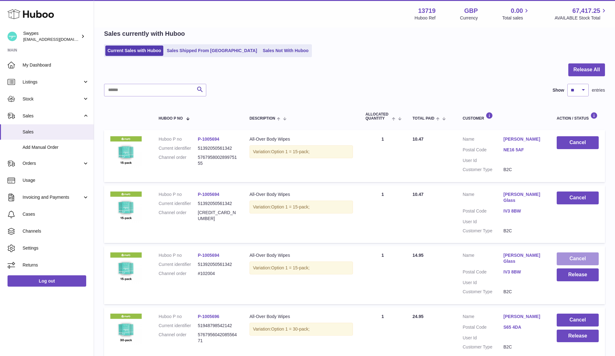 Image resolution: width=615 pixels, height=356 pixels. What do you see at coordinates (208, 316) in the screenshot?
I see `a: P-1005696` at bounding box center [208, 316].